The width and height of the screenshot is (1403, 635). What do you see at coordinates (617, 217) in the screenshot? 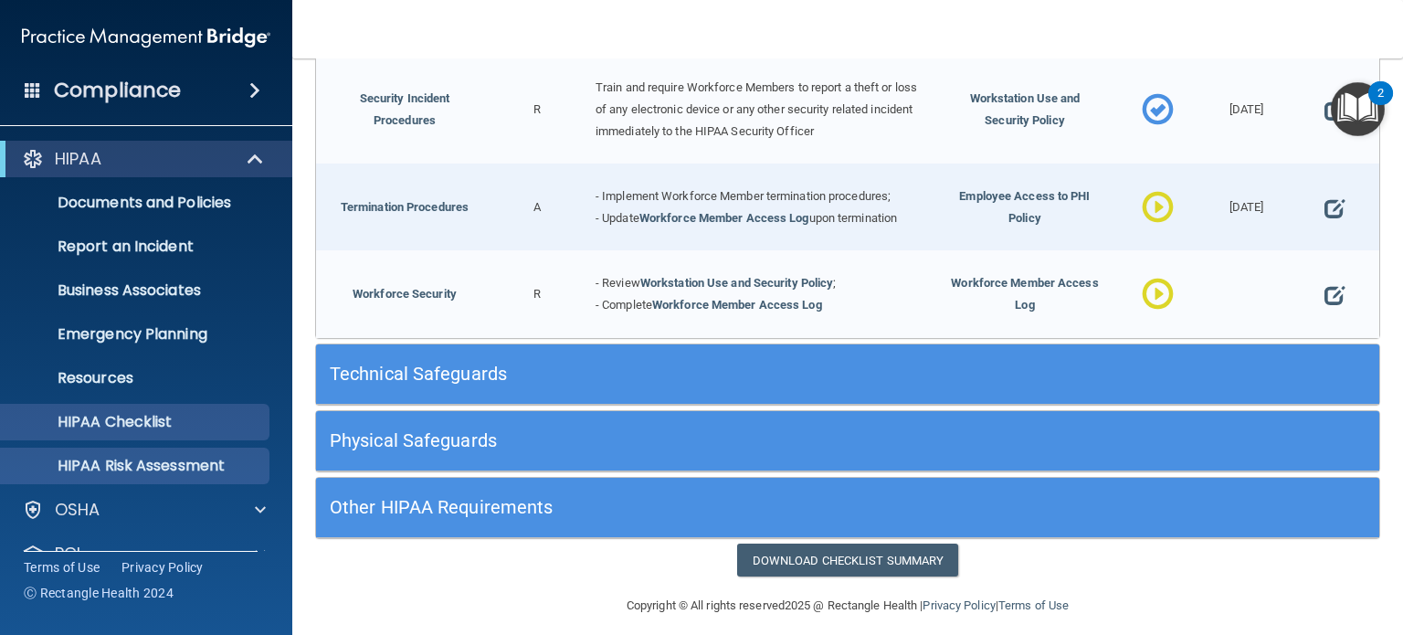
I see `span: - Update` at bounding box center [617, 217].